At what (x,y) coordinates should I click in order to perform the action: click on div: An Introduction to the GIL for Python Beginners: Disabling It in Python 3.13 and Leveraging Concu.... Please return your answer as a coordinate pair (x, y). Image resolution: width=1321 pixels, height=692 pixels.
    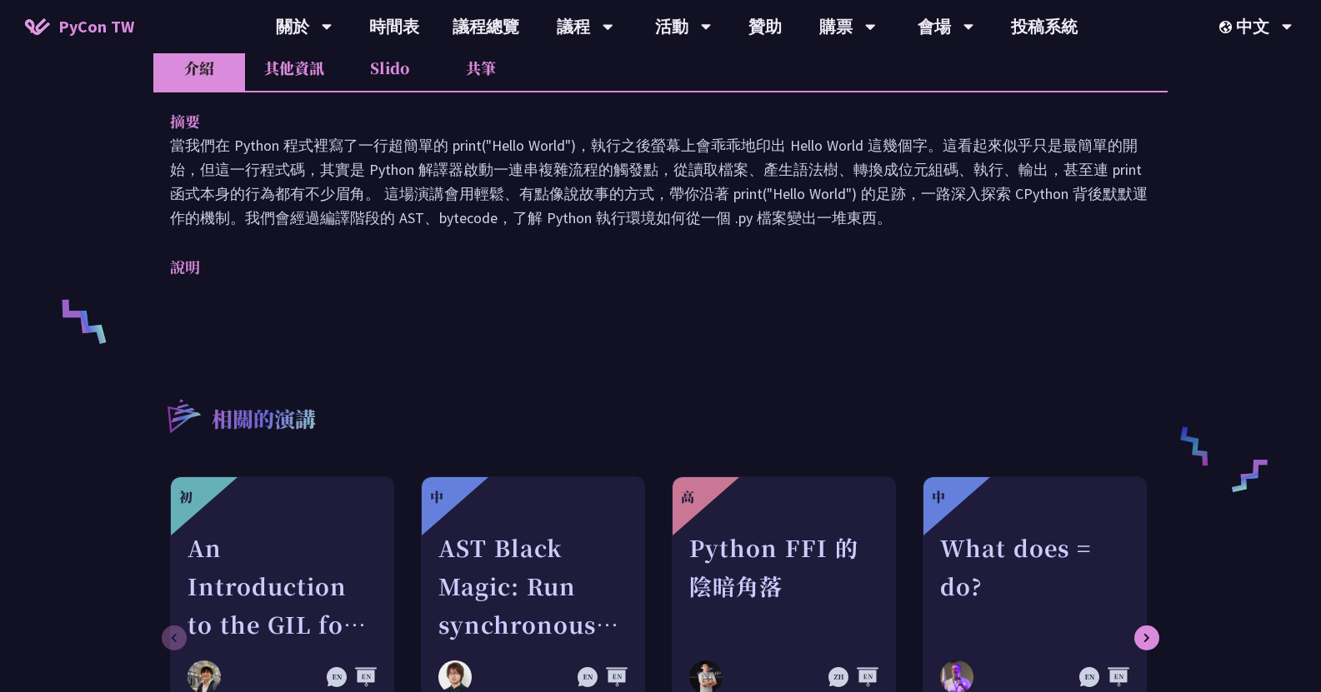
    Looking at the image, I should click on (282, 587).